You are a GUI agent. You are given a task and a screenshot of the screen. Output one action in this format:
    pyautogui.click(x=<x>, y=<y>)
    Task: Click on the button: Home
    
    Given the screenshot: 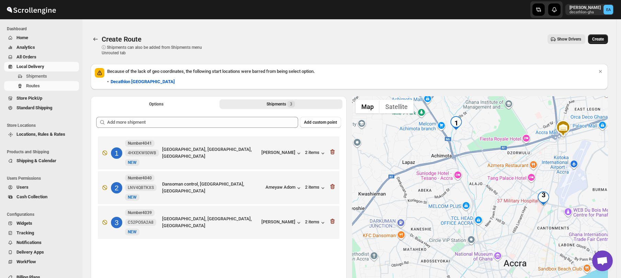 What is the action you would take?
    pyautogui.click(x=42, y=38)
    